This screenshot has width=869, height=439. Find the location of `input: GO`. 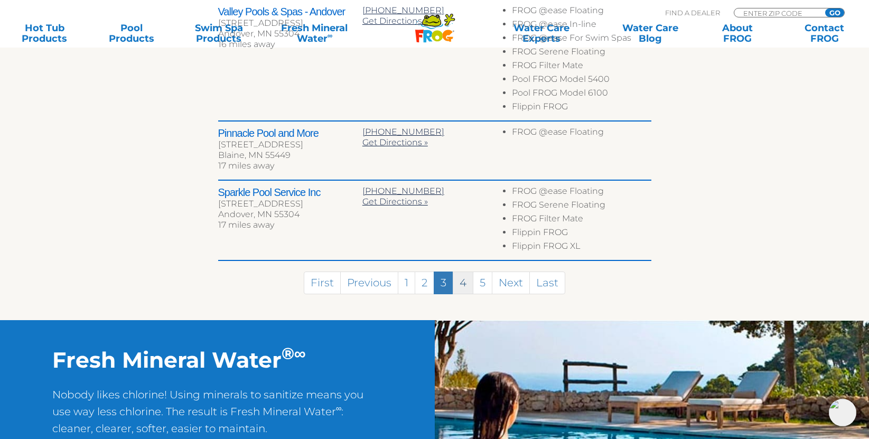

input: GO is located at coordinates (835, 13).